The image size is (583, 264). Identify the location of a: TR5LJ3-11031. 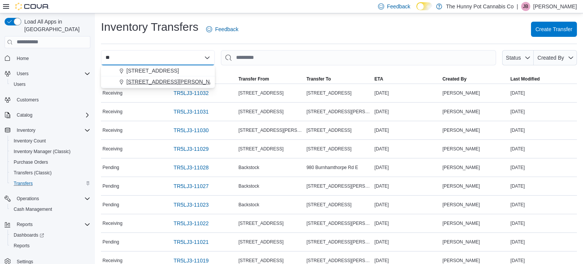
(191, 112).